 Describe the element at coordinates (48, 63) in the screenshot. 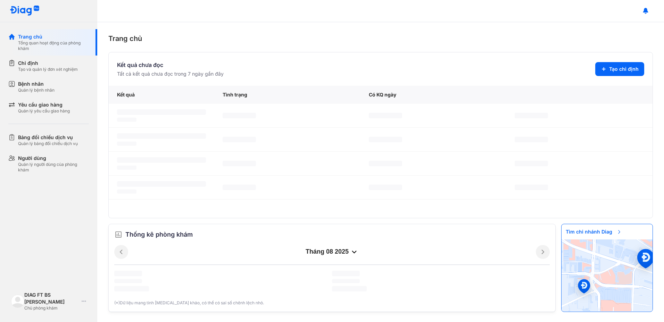

I see `div: Chỉ định` at that location.